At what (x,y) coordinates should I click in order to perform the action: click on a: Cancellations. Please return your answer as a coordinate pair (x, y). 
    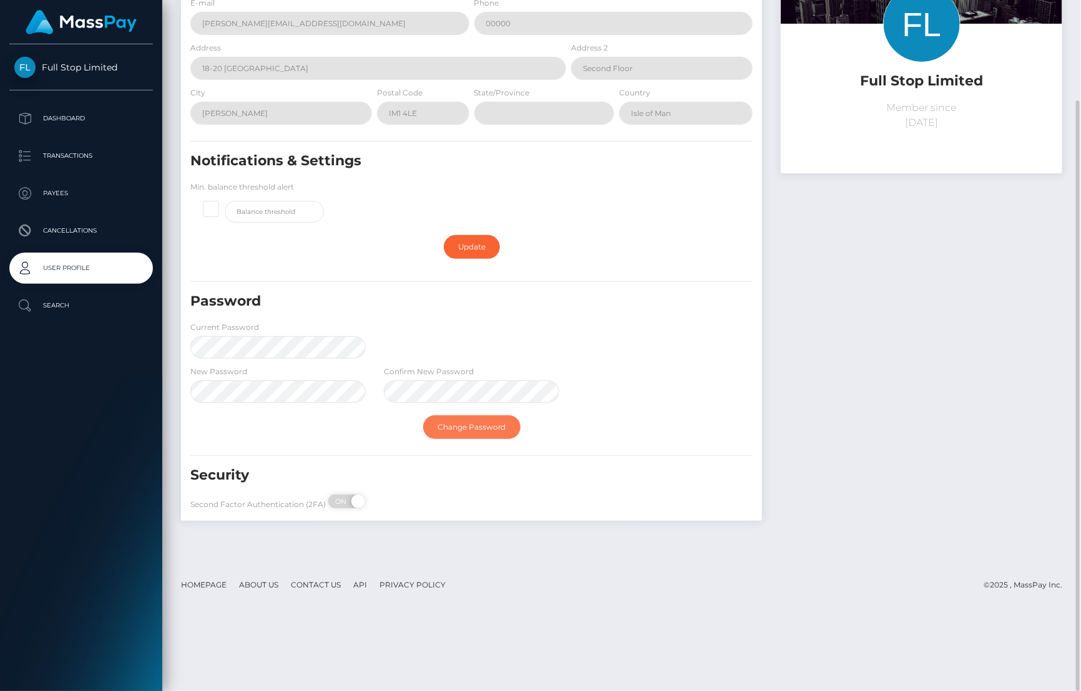
    Looking at the image, I should click on (81, 231).